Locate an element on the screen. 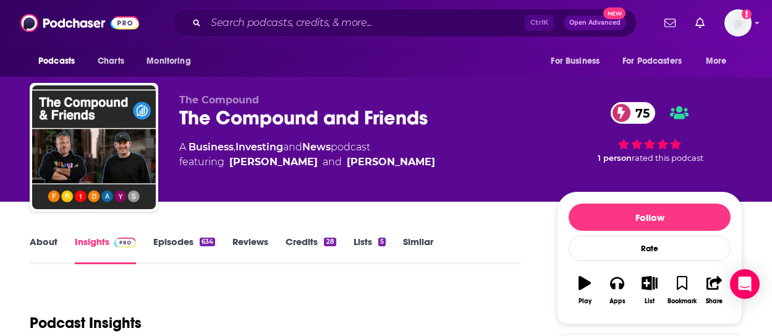 The width and height of the screenshot is (772, 336). a: Josh Brown is located at coordinates (391, 162).